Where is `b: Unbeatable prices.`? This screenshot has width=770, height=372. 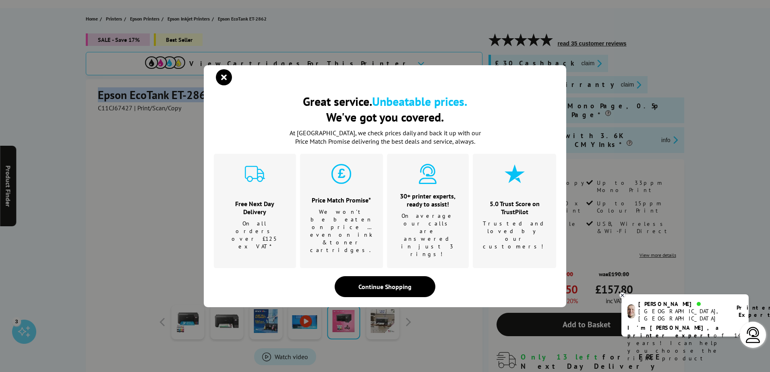 b: Unbeatable prices. is located at coordinates (420, 101).